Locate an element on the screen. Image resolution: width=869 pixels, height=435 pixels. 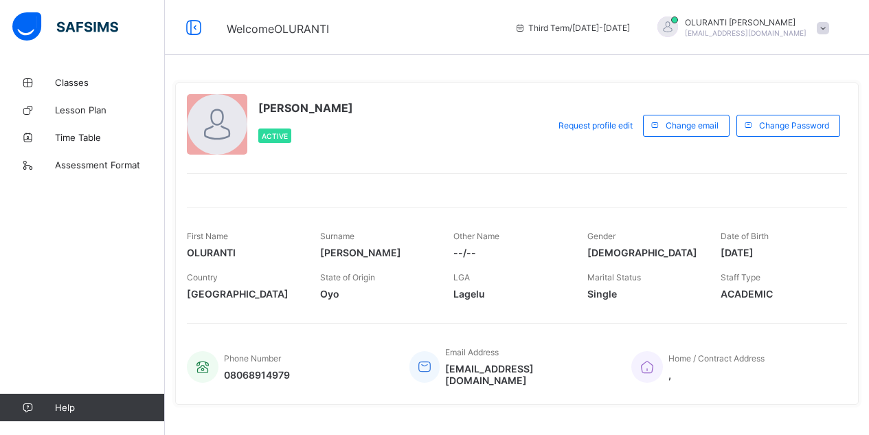
span: Home / Contract Address is located at coordinates (717, 358).